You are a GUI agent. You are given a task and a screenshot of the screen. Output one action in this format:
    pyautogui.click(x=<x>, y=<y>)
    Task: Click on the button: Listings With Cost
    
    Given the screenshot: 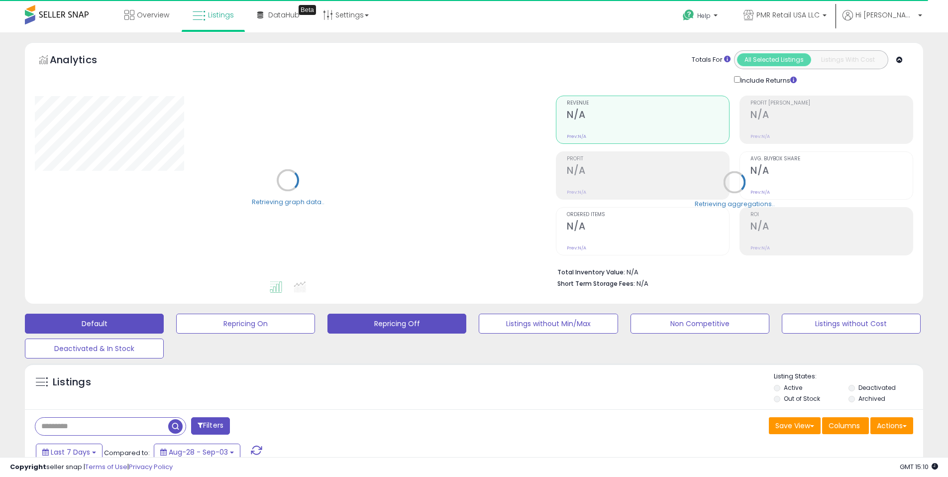 What is the action you would take?
    pyautogui.click(x=847, y=60)
    